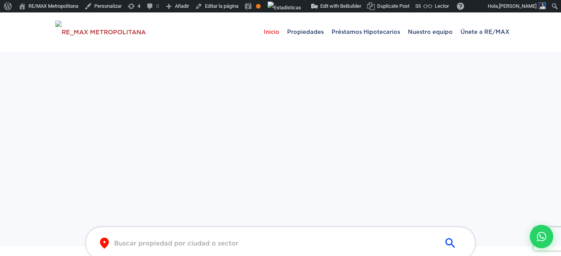  Describe the element at coordinates (271, 32) in the screenshot. I see `a: Inicio` at that location.